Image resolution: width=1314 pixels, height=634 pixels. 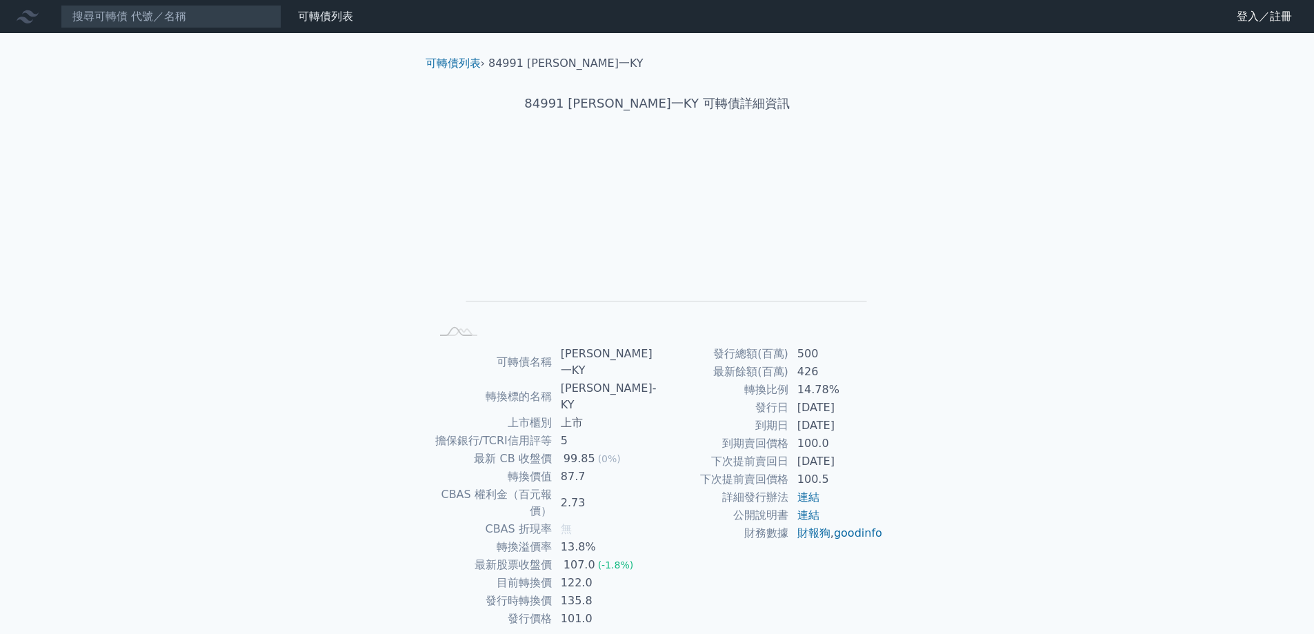 I want to click on td: 到期日, so click(x=723, y=426).